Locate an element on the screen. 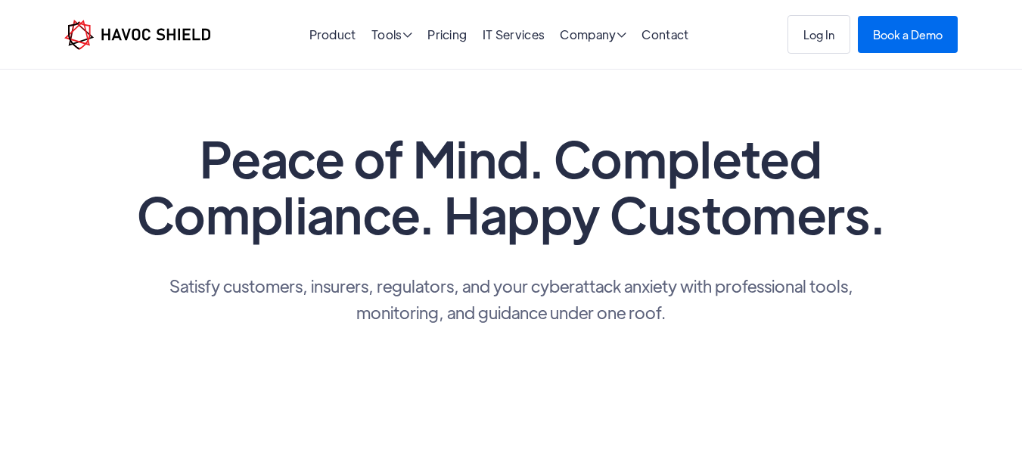 This screenshot has height=453, width=1022. a: home is located at coordinates (137, 35).